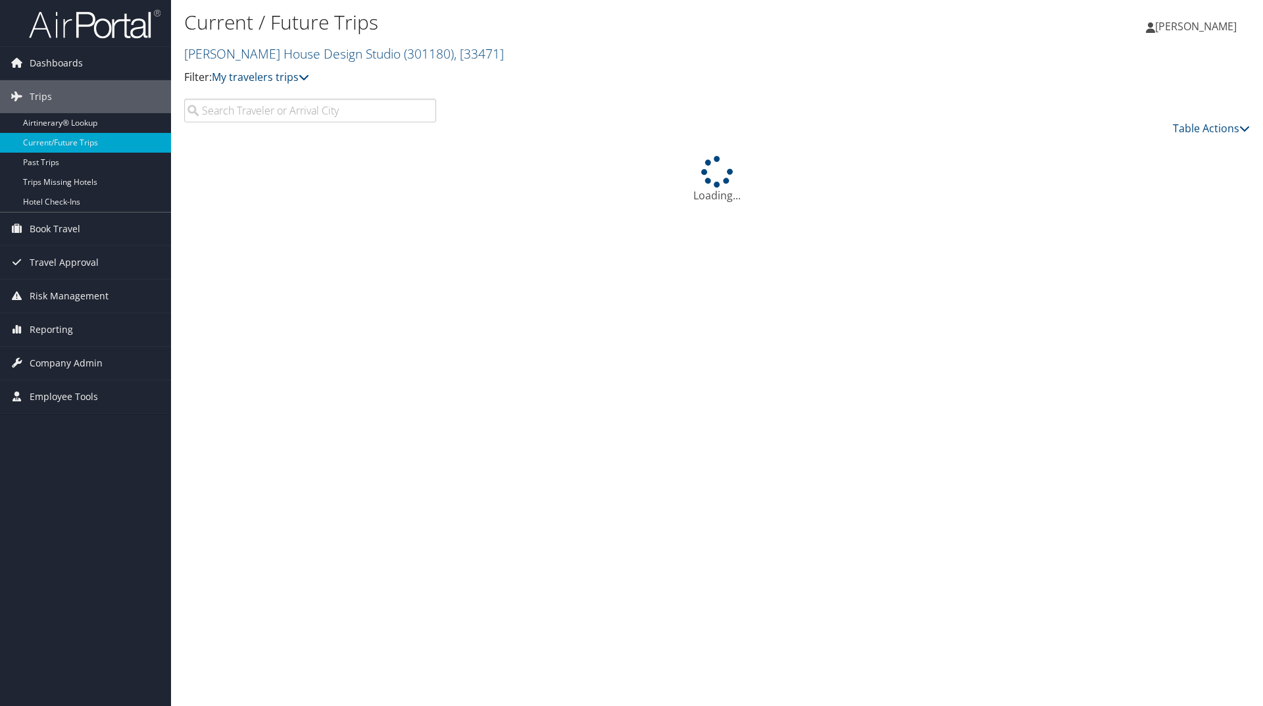 The image size is (1263, 706). I want to click on span: Reporting, so click(51, 330).